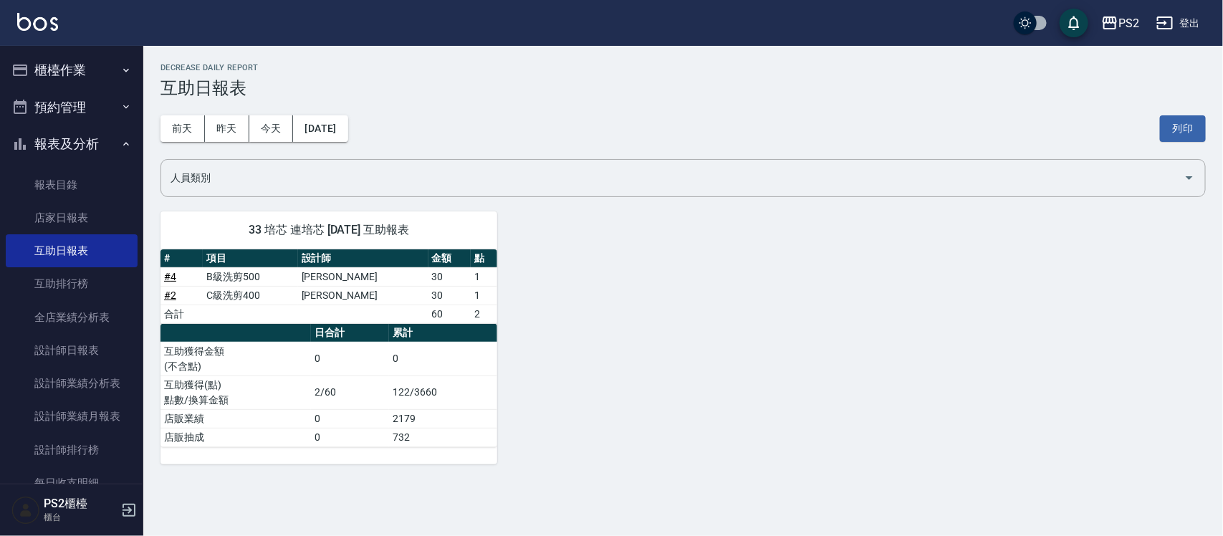  I want to click on a: 報表目錄, so click(72, 185).